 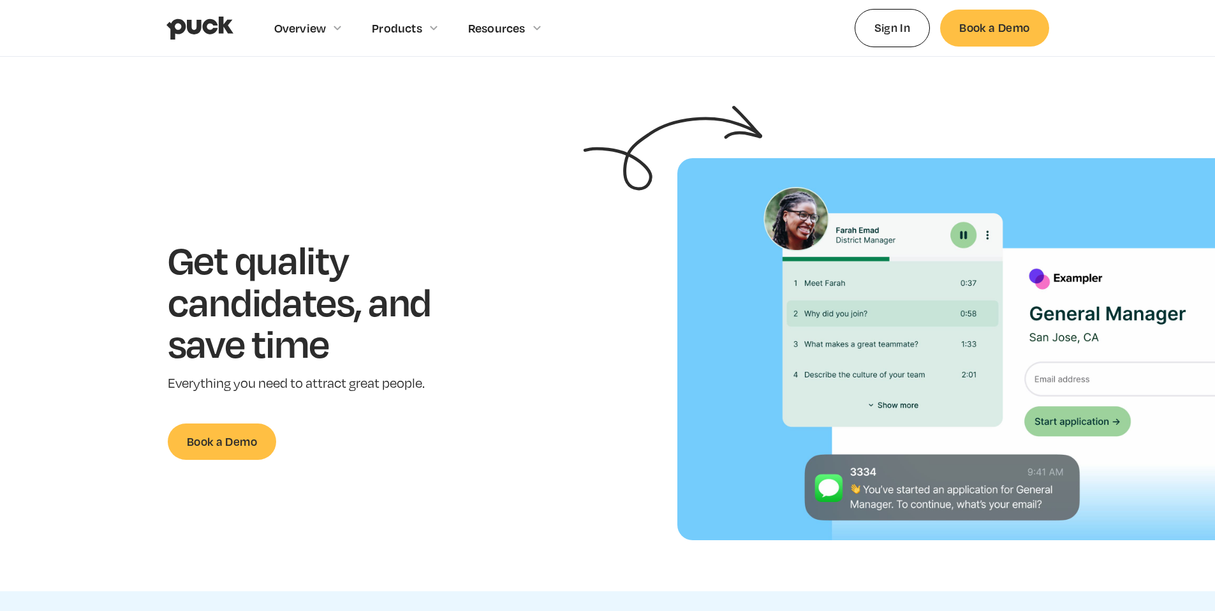 I want to click on p: Everything you need to attract great people., so click(x=319, y=383).